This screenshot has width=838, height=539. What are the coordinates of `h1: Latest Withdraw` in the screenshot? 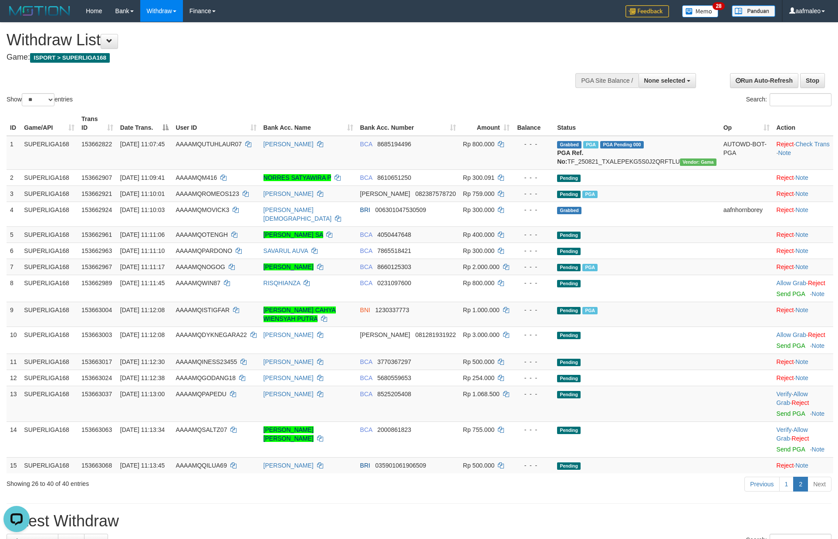 It's located at (419, 521).